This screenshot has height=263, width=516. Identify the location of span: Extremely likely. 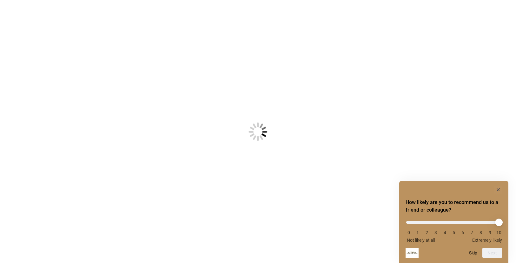
(487, 240).